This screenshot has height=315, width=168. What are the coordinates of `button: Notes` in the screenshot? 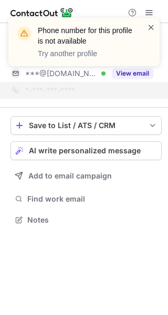 It's located at (86, 220).